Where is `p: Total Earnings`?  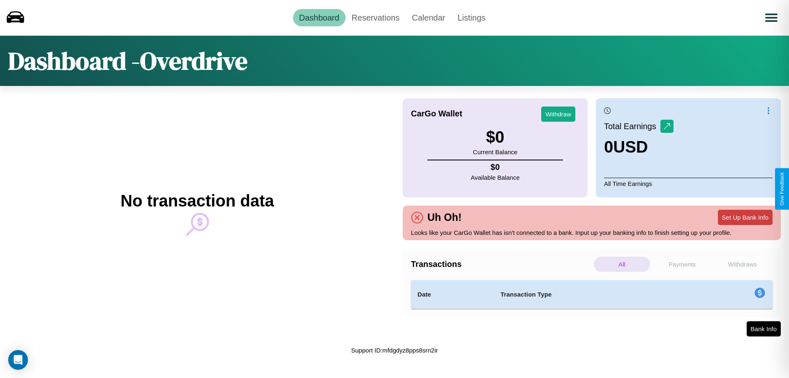
p: Total Earnings is located at coordinates (632, 126).